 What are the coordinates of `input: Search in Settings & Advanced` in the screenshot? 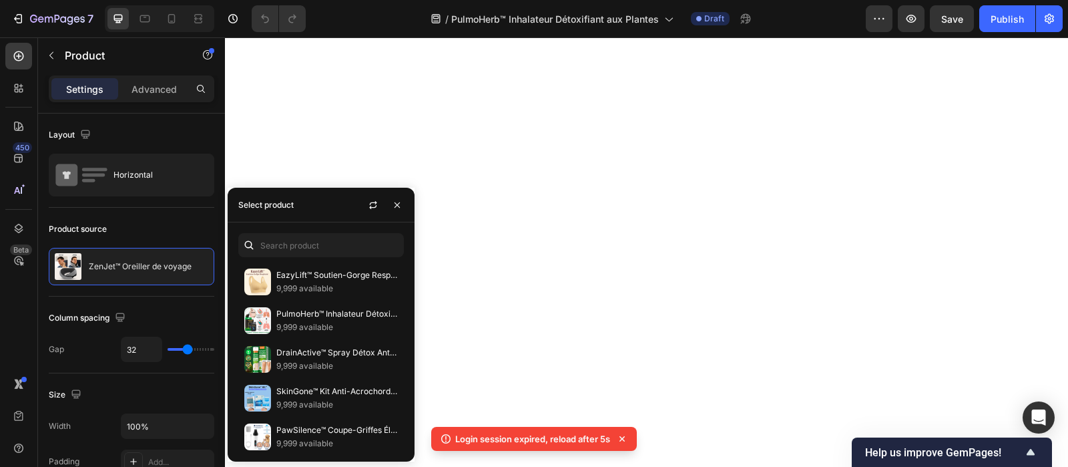 It's located at (321, 245).